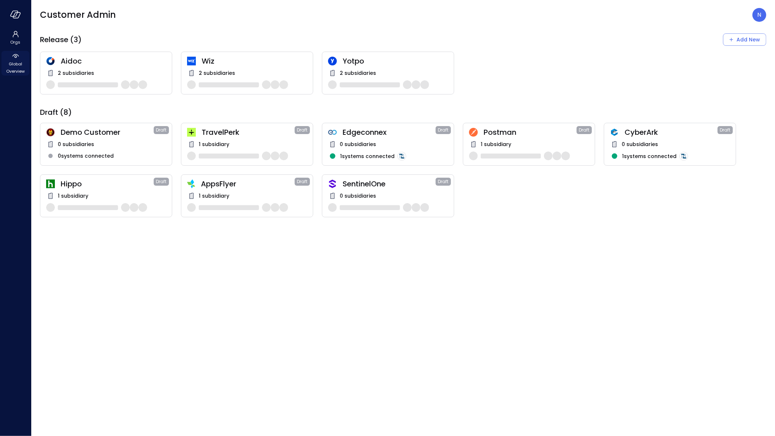 This screenshot has width=775, height=436. I want to click on img: rosehlgmm5jjurozkspi, so click(333, 61).